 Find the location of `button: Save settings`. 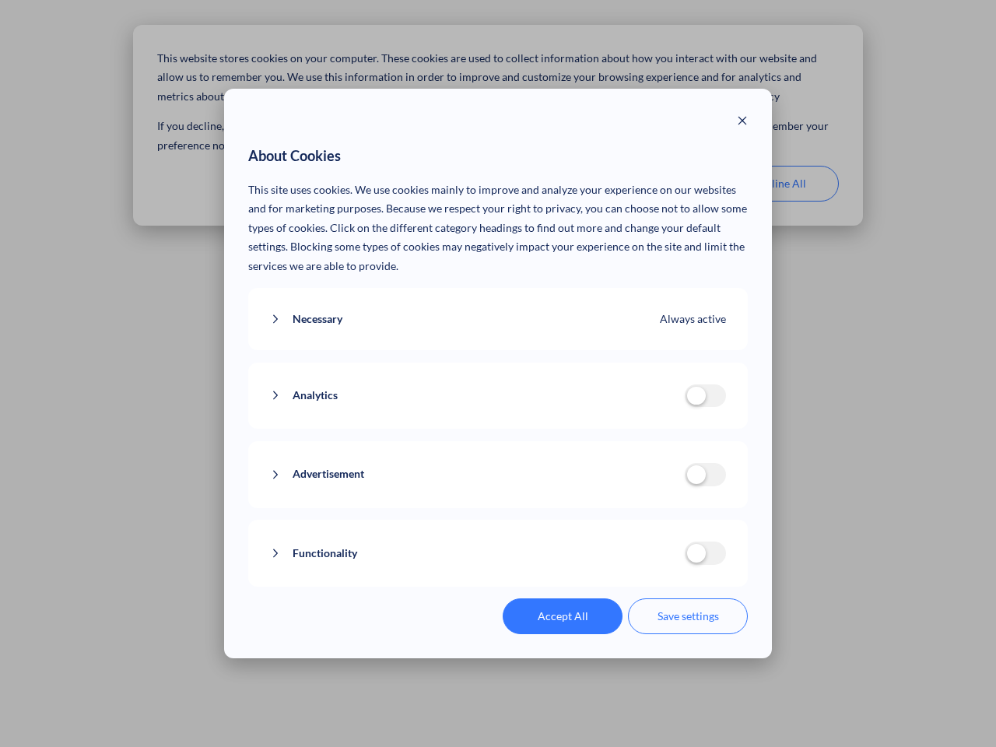

button: Save settings is located at coordinates (688, 616).